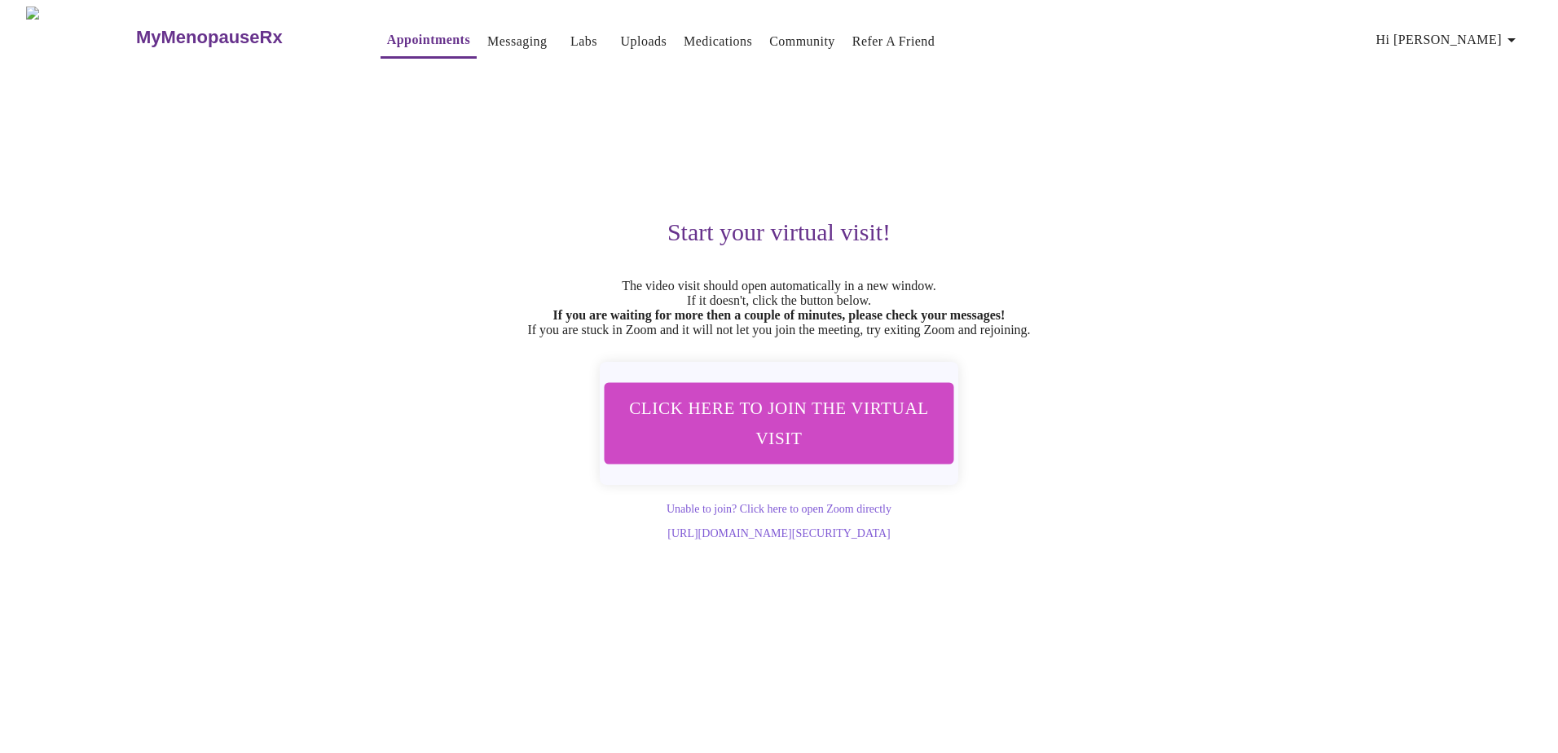 This screenshot has width=1558, height=753. I want to click on img: MyMenopauseRx Logo, so click(80, 37).